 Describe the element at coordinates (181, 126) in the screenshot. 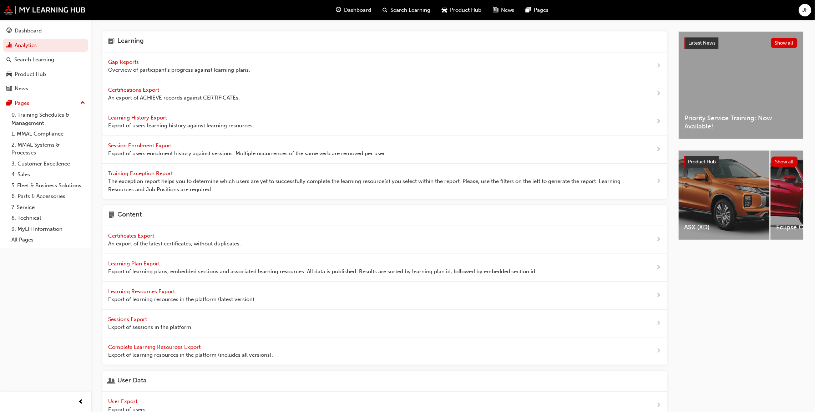

I see `span: Export of users learning history against learning resources.` at that location.